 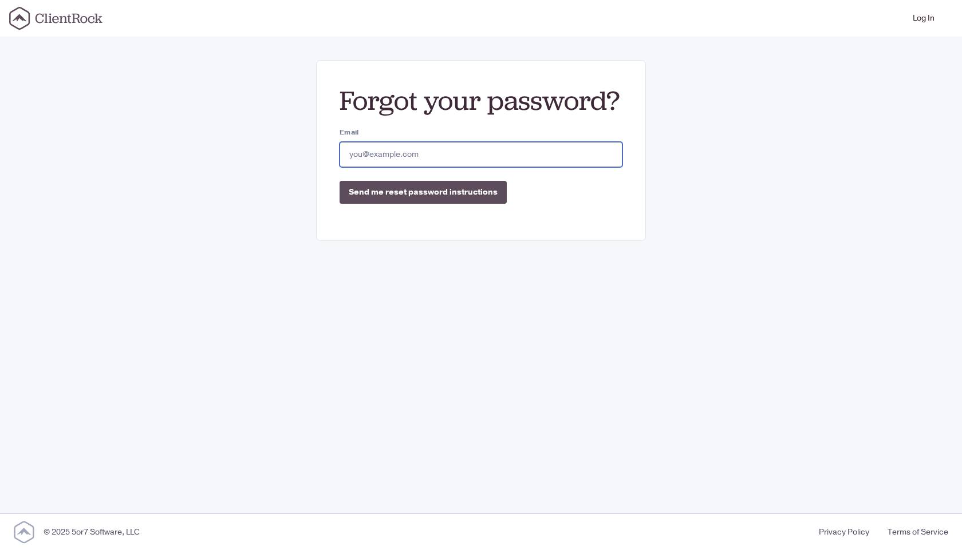 I want to click on label: Email, so click(x=481, y=132).